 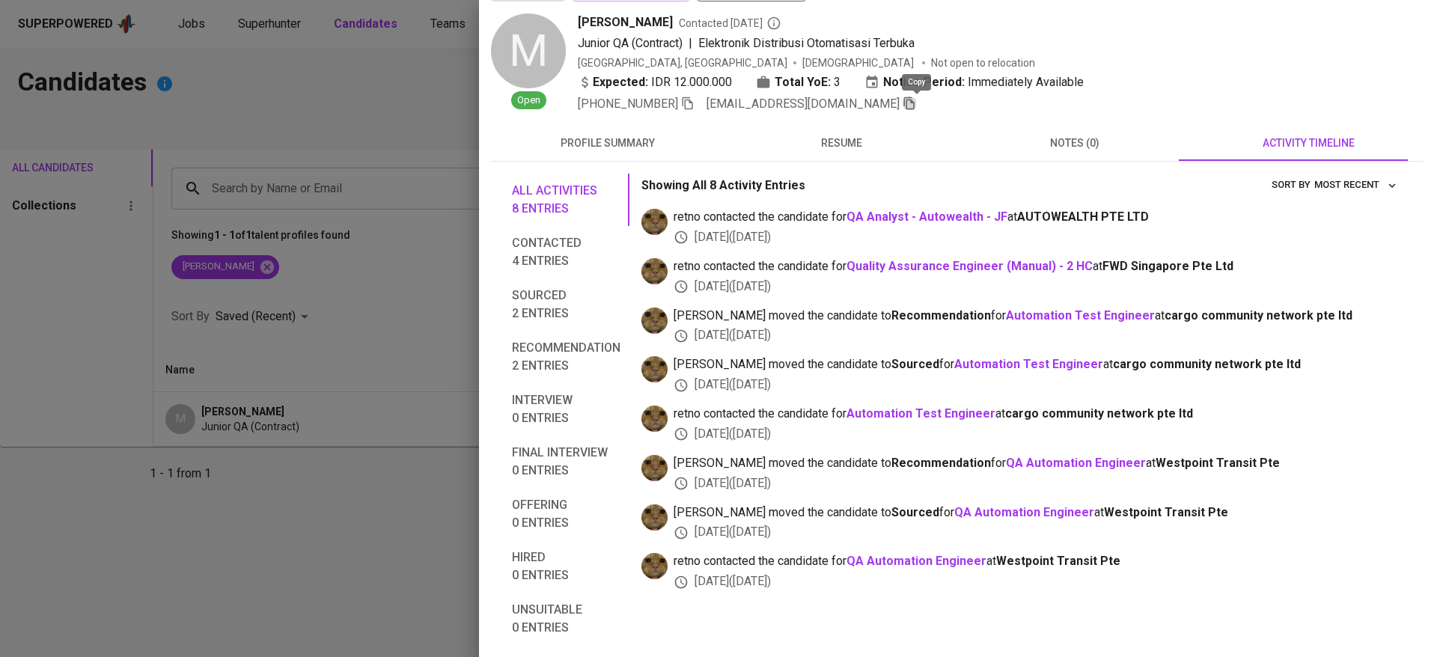 I want to click on span: Final interview 0 entries, so click(x=566, y=462).